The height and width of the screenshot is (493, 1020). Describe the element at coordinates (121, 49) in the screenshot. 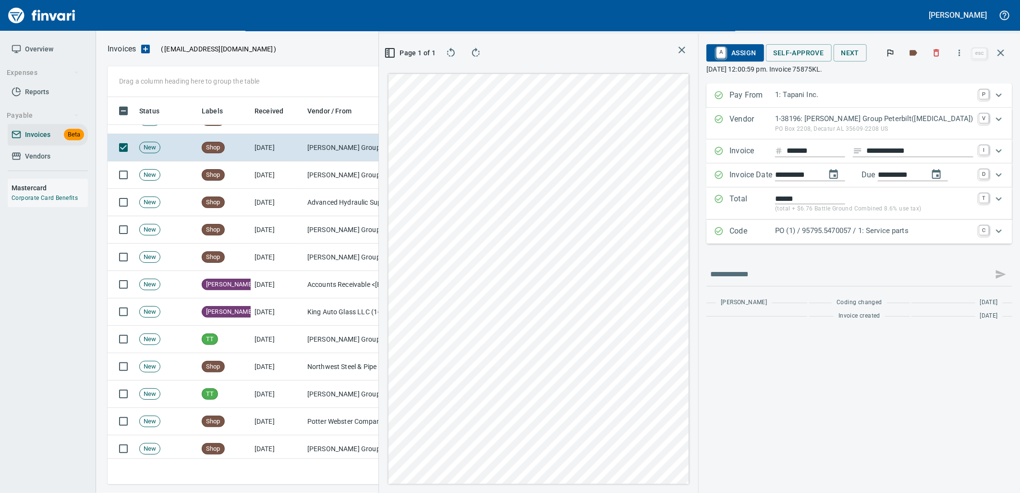

I see `nav: breadcrumb` at that location.